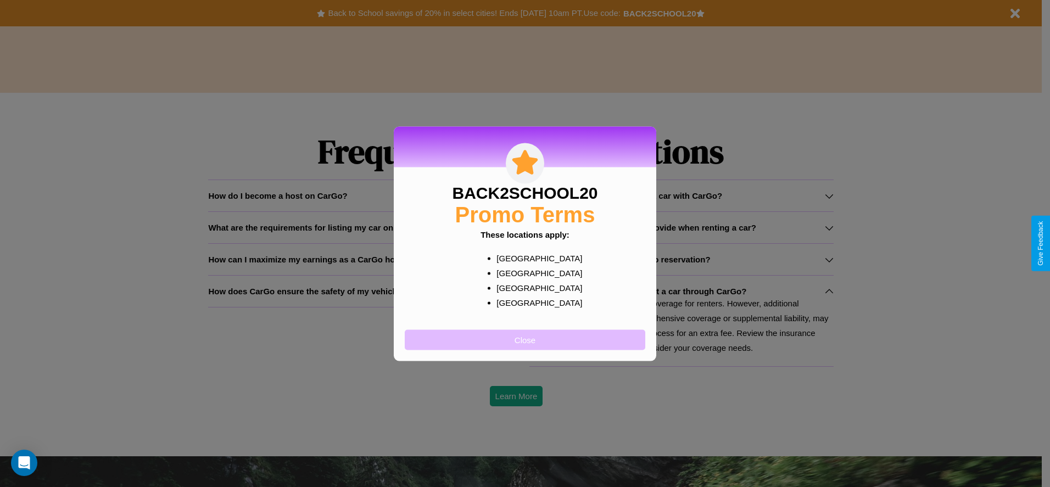 This screenshot has width=1050, height=487. Describe the element at coordinates (24, 463) in the screenshot. I see `div: Open Intercom Messenger` at that location.